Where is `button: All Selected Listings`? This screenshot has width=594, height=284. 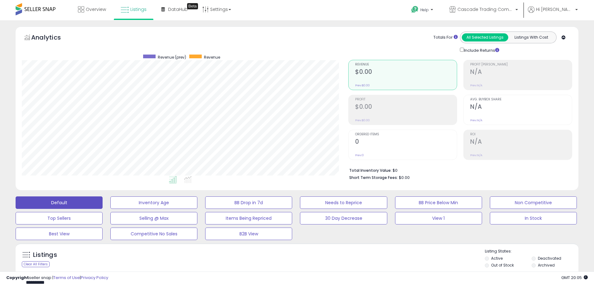 button: All Selected Listings is located at coordinates (485, 37).